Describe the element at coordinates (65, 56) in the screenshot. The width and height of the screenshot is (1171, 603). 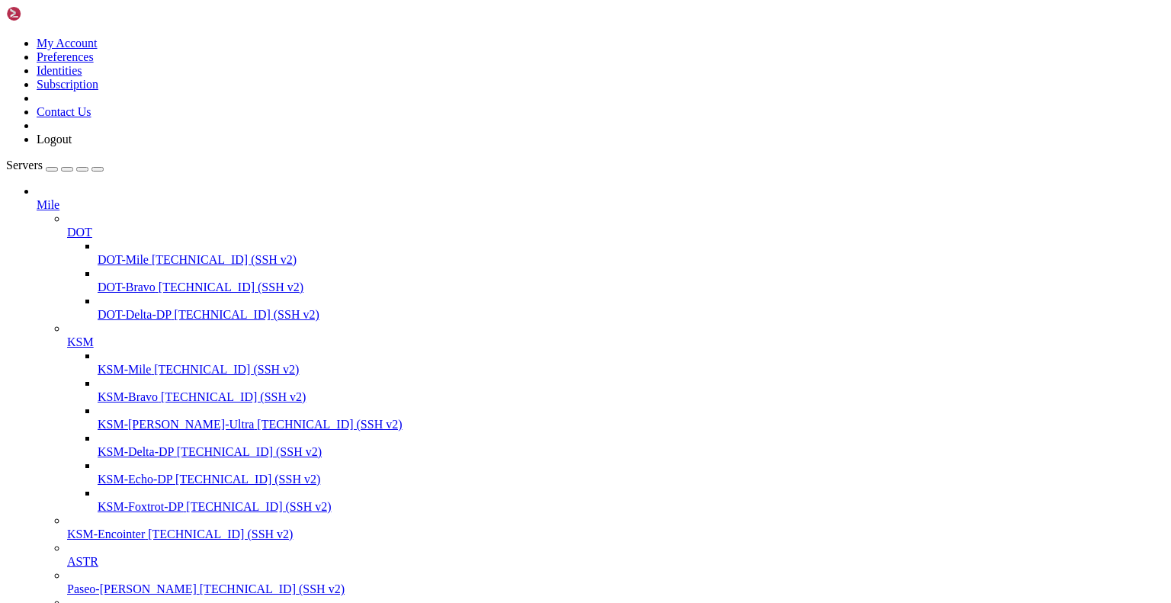
I see `a: Preferences` at that location.